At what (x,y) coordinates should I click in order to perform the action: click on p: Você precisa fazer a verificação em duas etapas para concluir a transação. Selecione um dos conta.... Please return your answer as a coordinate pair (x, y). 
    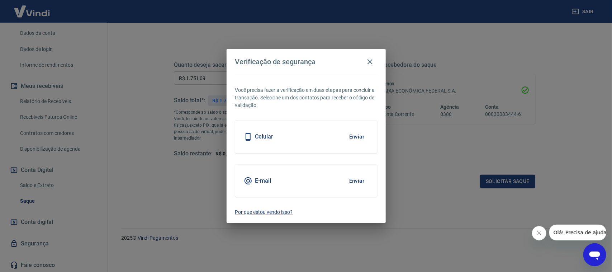
    Looking at the image, I should click on (306, 98).